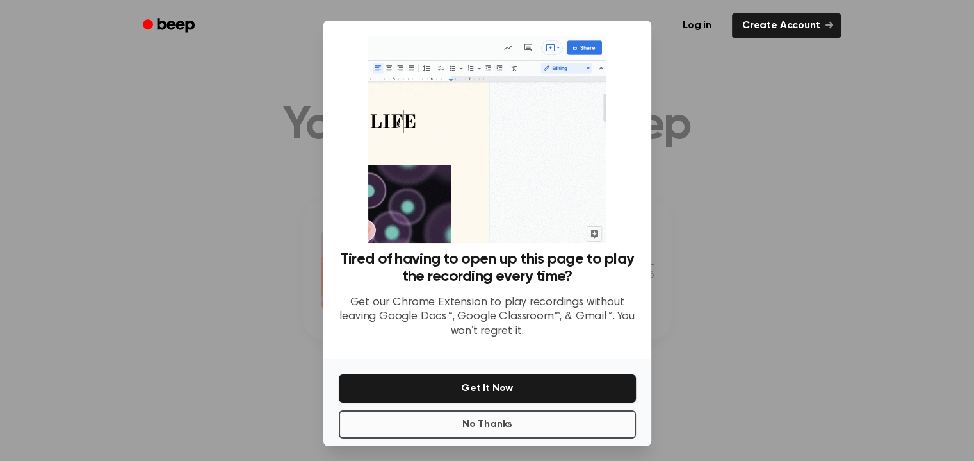  I want to click on button: No Thanks, so click(487, 424).